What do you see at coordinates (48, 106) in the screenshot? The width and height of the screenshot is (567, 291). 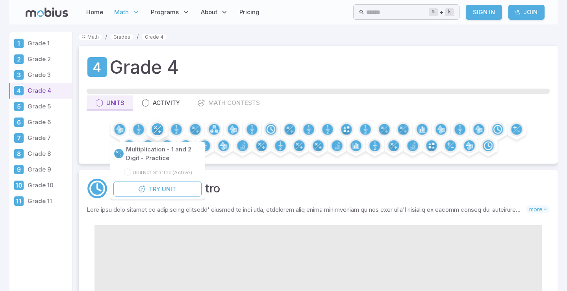 I see `p: Grade 5` at bounding box center [48, 106].